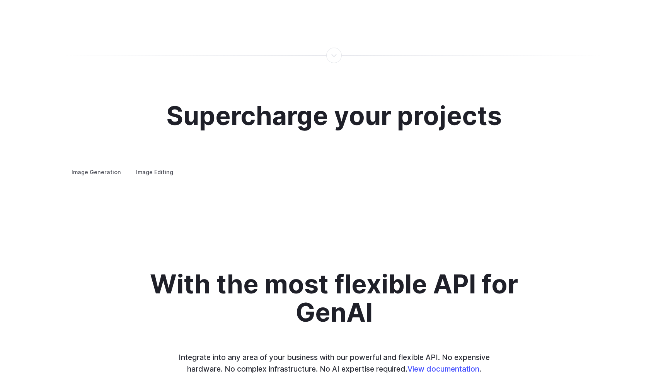 This screenshot has height=384, width=668. What do you see at coordinates (155, 172) in the screenshot?
I see `label: Image Editing` at bounding box center [155, 172].